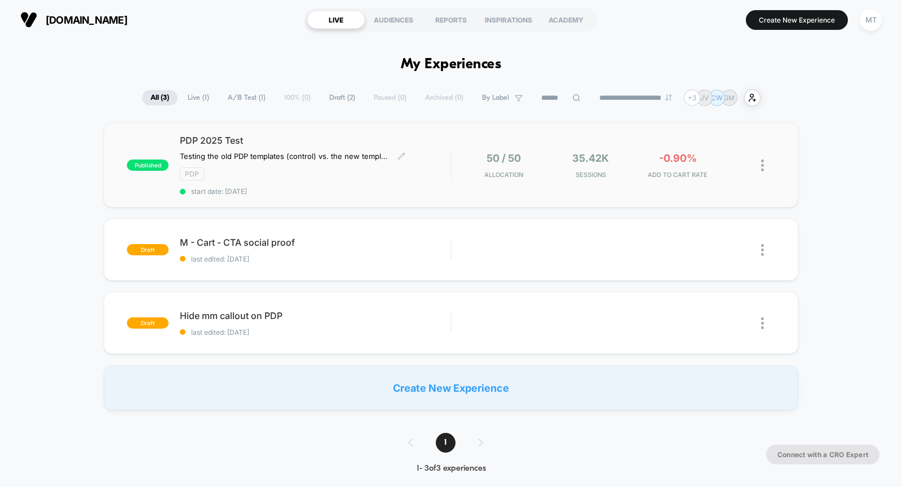 The height and width of the screenshot is (487, 902). What do you see at coordinates (508, 20) in the screenshot?
I see `div: INSPIRATIONS` at bounding box center [508, 20].